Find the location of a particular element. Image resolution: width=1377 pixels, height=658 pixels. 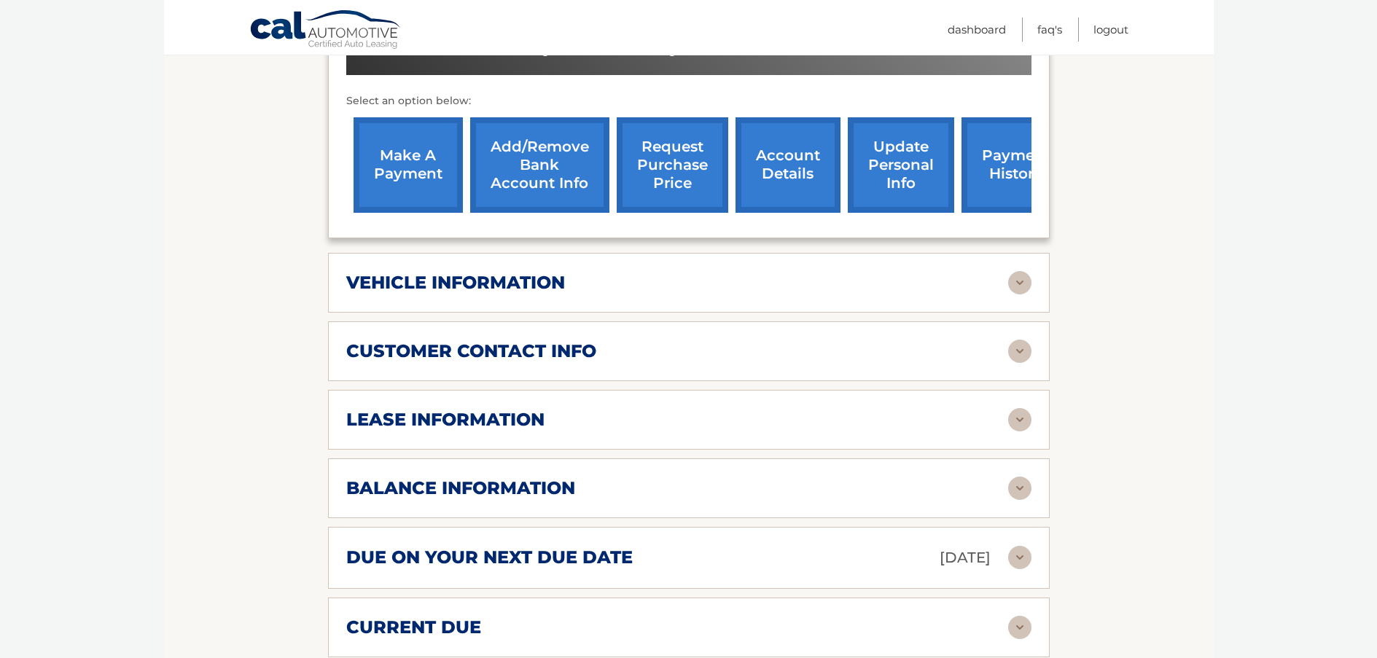

h2: current due is located at coordinates (413, 628).